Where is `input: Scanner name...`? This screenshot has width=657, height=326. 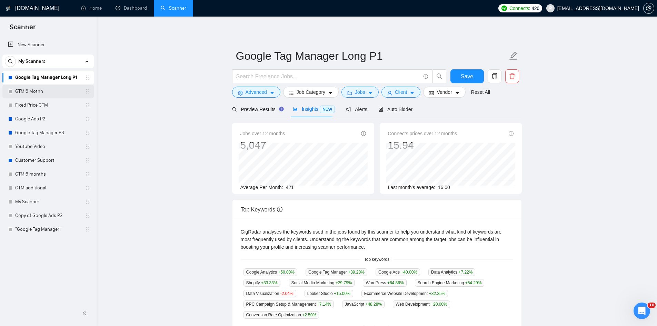 input: Scanner name... is located at coordinates (372, 56).